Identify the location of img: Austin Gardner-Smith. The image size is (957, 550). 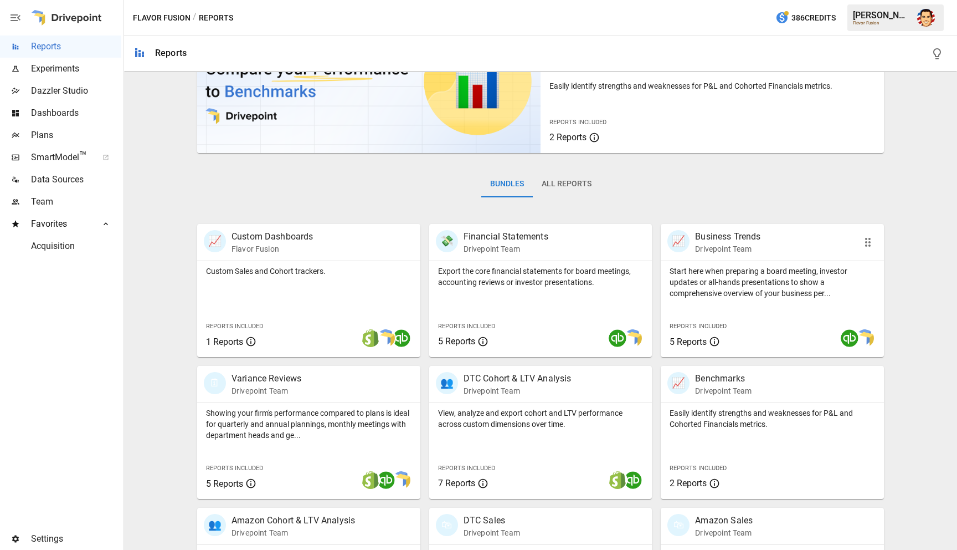
(926, 18).